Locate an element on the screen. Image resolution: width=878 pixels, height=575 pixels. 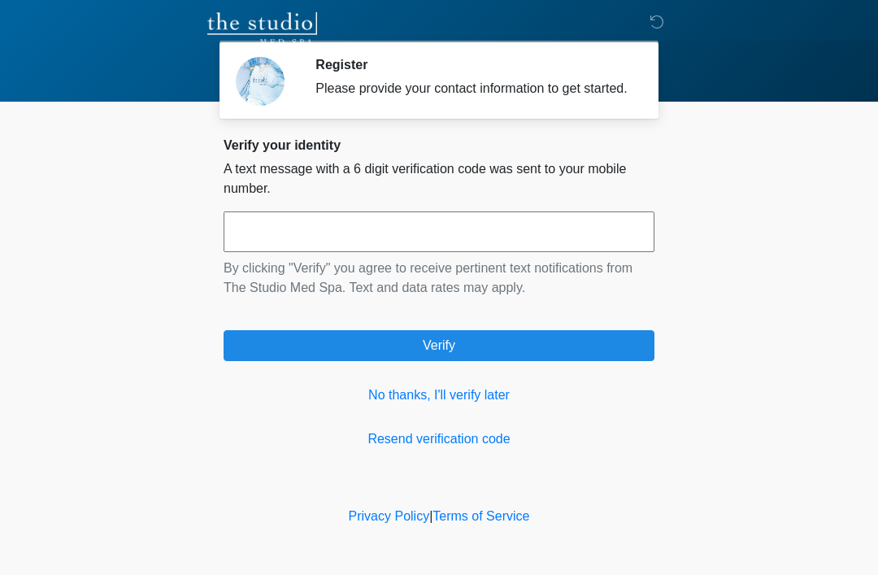
button: Verify is located at coordinates (439, 345).